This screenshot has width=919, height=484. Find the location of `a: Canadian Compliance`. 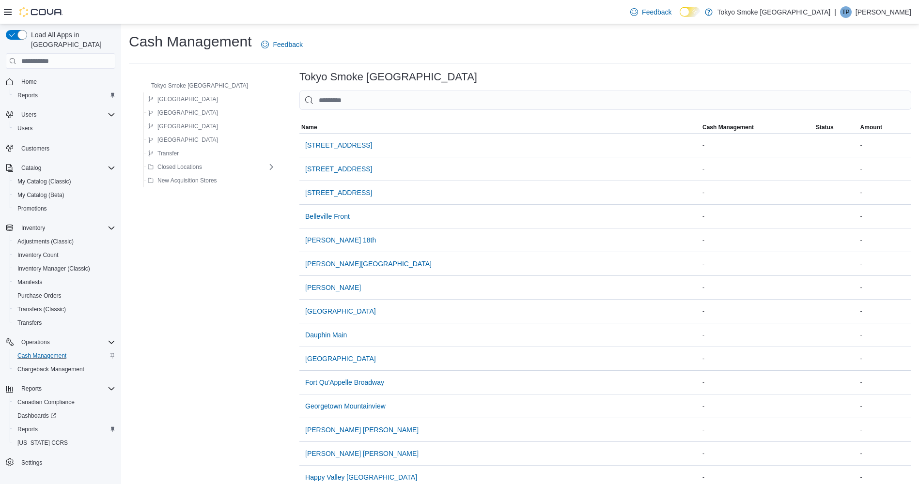

a: Canadian Compliance is located at coordinates (46, 402).